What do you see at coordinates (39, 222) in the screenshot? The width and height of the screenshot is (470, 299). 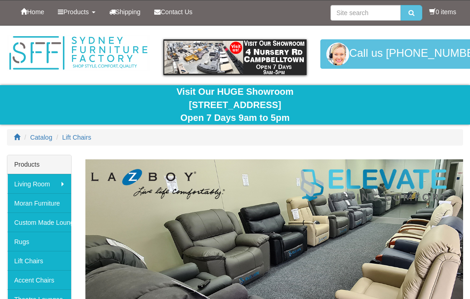 I see `a: Custom Made Lounges` at bounding box center [39, 222].